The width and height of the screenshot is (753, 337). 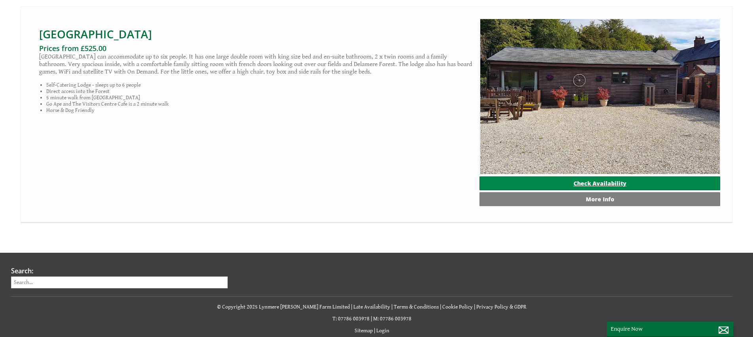 I want to click on a: Sitemap, so click(x=364, y=331).